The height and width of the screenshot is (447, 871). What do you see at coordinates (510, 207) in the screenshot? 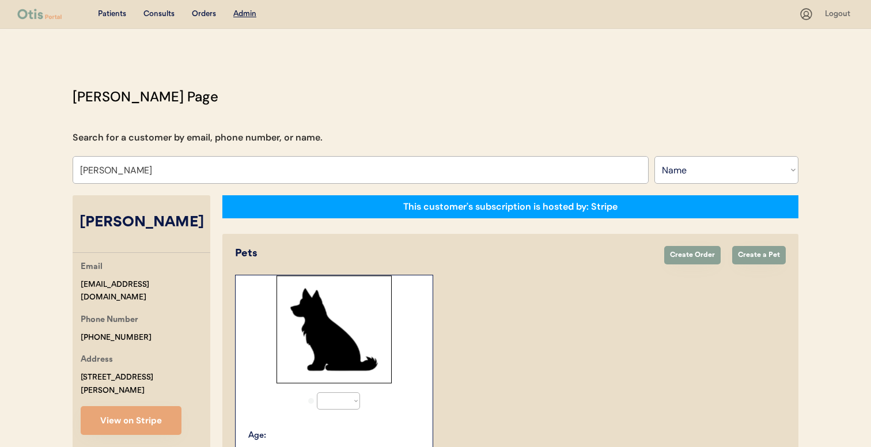
I see `div: This customer's subscription is hosted by: Stripe` at bounding box center [510, 207].